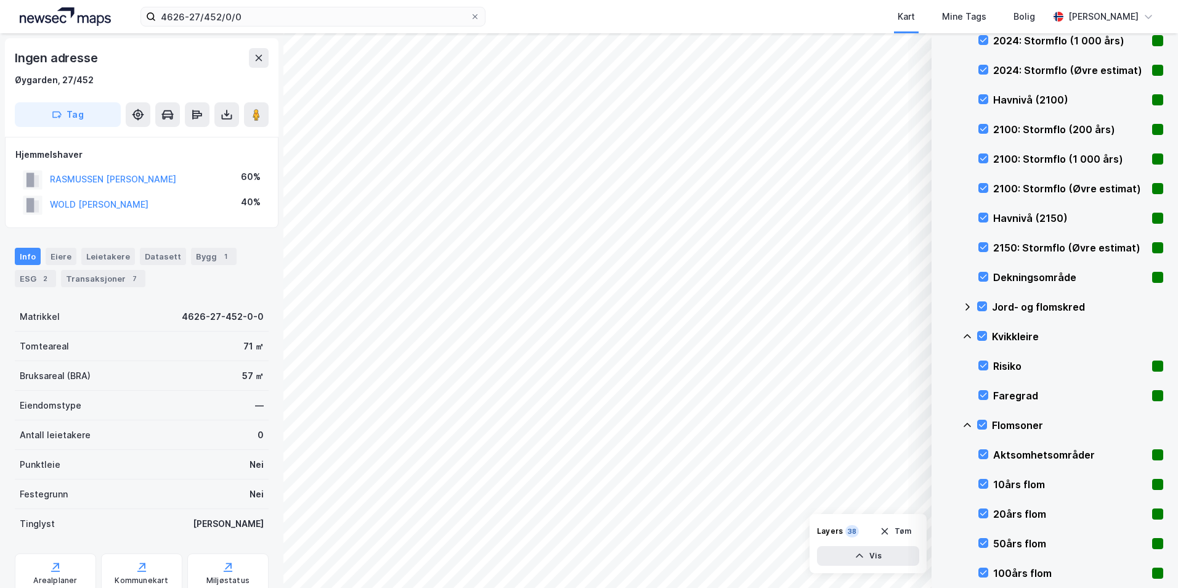  Describe the element at coordinates (54, 80) in the screenshot. I see `div: Øygarden, 27/452` at that location.